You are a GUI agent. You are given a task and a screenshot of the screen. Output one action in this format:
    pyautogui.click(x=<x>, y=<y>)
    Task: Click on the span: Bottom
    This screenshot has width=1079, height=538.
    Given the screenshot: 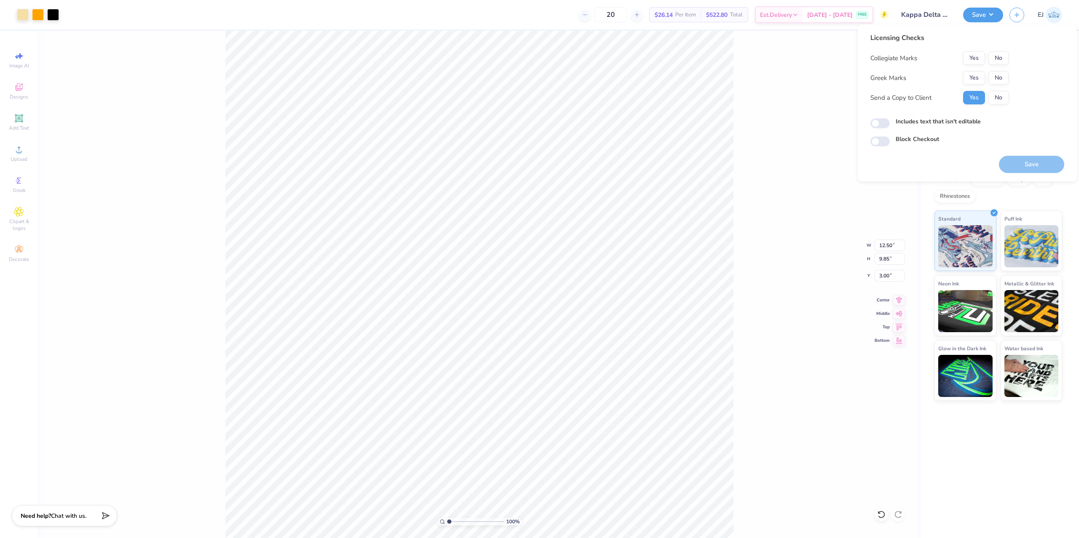 What is the action you would take?
    pyautogui.click(x=882, y=341)
    